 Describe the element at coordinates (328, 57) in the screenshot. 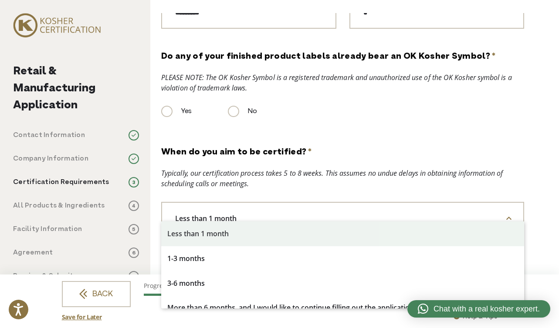

I see `legend: Do any of your finished product labels already bear an OK Kosher Symbol?` at that location.